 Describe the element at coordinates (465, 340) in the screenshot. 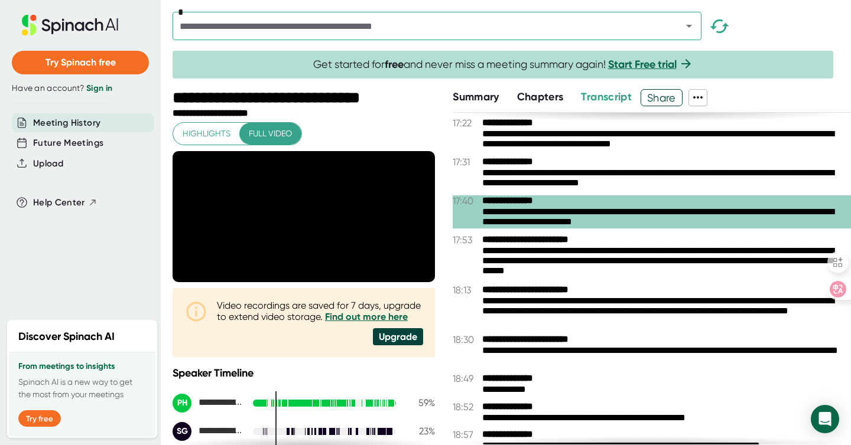

I see `span: 18:30` at that location.